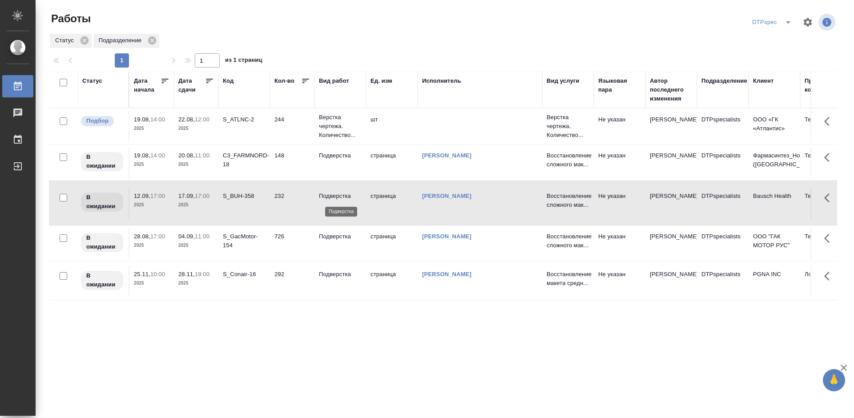 This screenshot has width=854, height=418. What do you see at coordinates (71, 41) in the screenshot?
I see `div: Статус` at bounding box center [71, 41].